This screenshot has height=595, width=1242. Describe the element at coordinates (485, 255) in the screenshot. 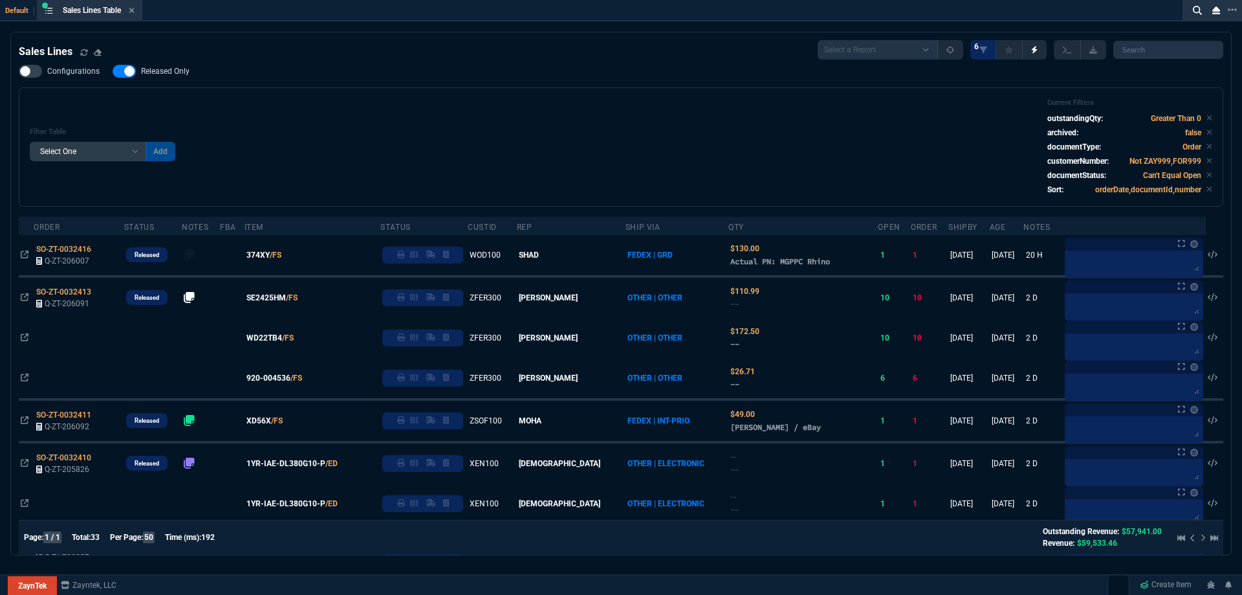

I see `span: WOD100` at that location.